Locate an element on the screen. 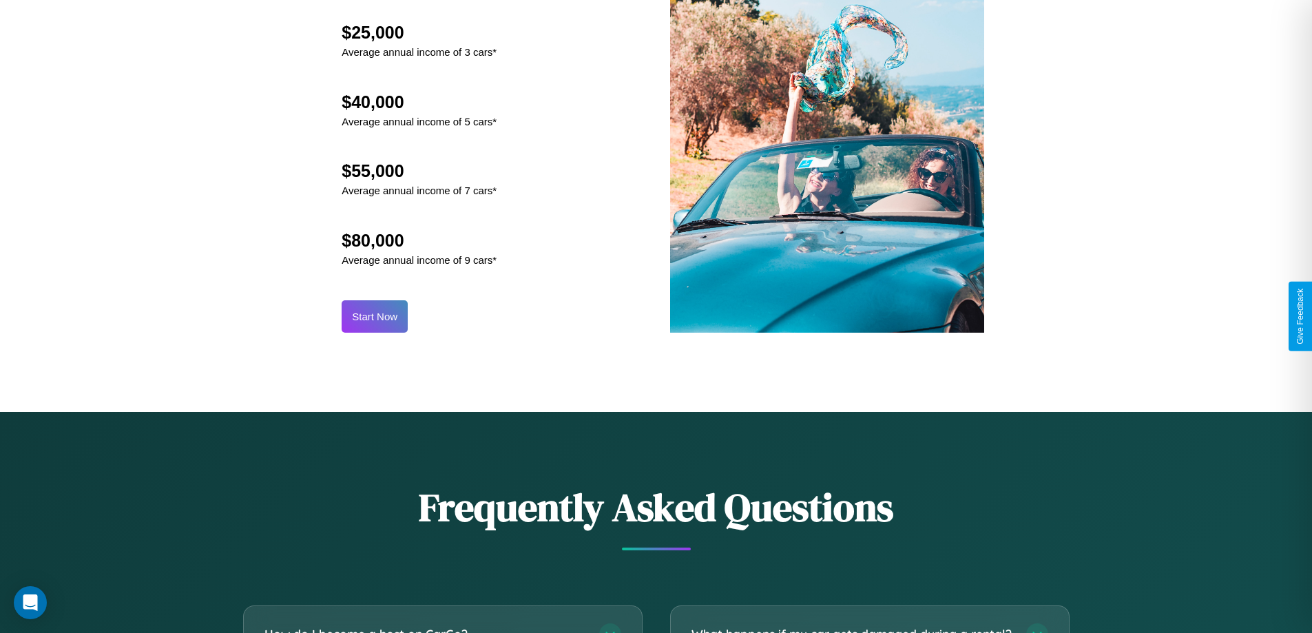 This screenshot has width=1312, height=633. p: Average annual income of 5 cars* is located at coordinates (419, 121).